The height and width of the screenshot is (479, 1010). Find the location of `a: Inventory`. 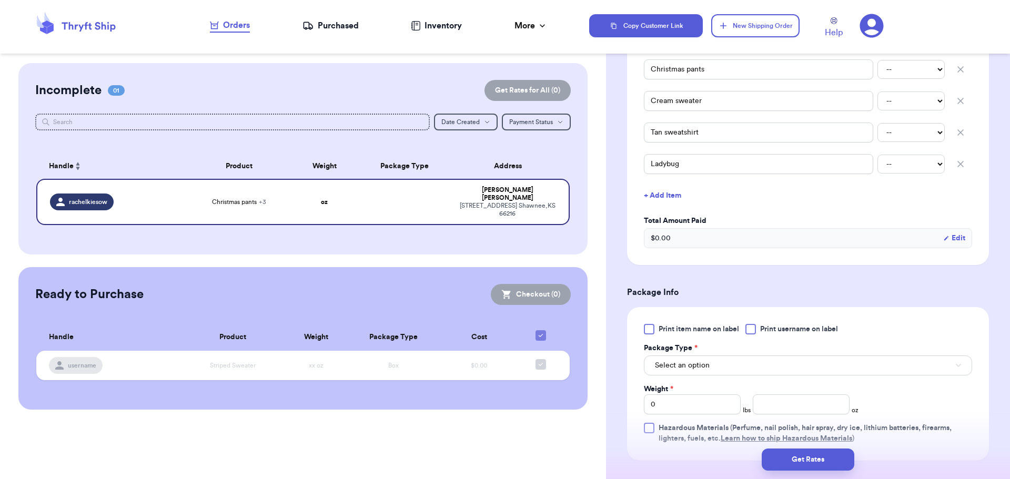

a: Inventory is located at coordinates (436, 26).